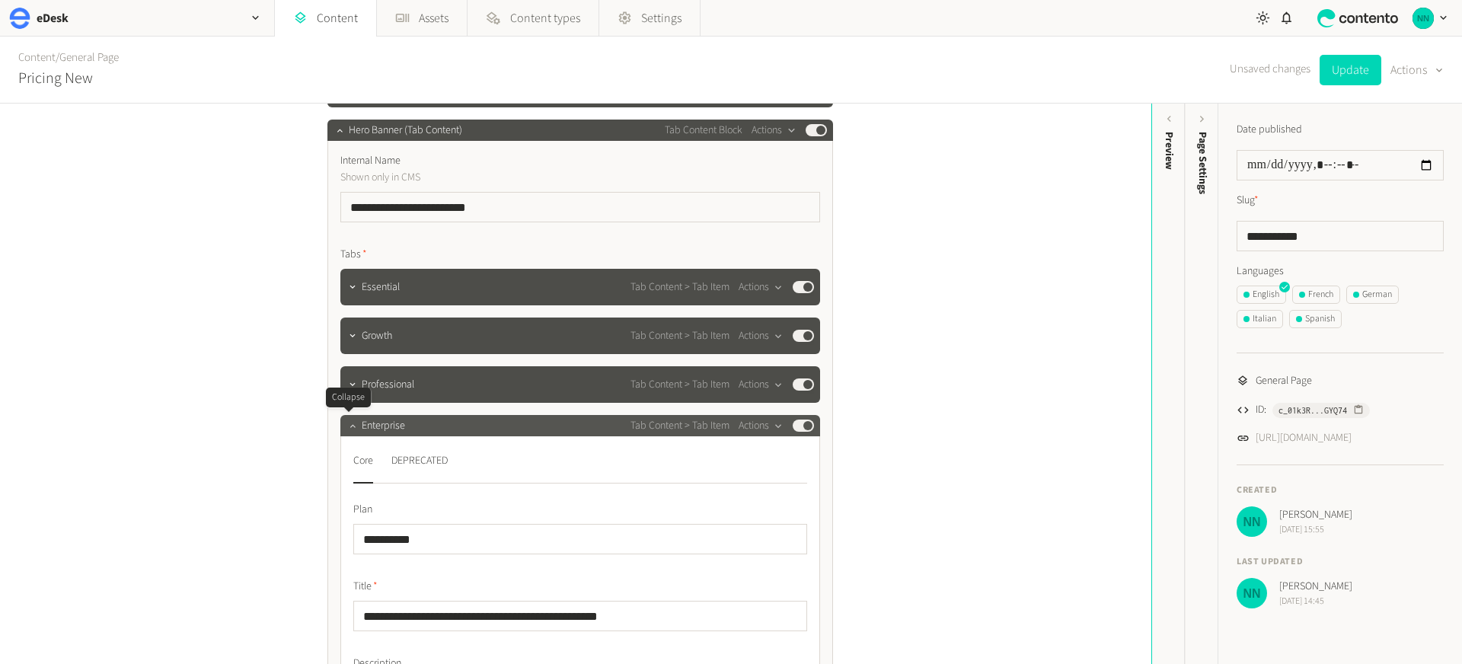 This screenshot has width=1462, height=664. Describe the element at coordinates (1284, 381) in the screenshot. I see `span: General Page` at that location.